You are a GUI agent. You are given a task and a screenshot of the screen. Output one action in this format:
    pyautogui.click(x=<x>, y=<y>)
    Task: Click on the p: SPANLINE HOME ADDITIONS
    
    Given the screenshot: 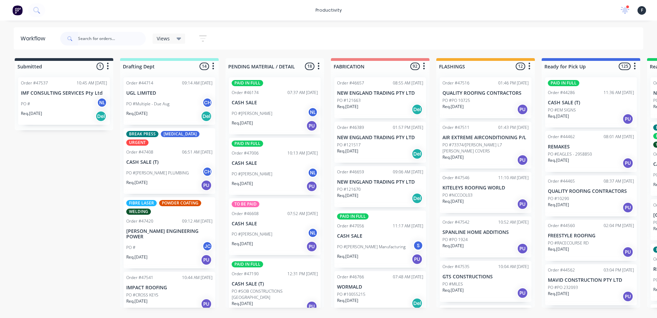 What is the action you would take?
    pyautogui.click(x=486, y=232)
    